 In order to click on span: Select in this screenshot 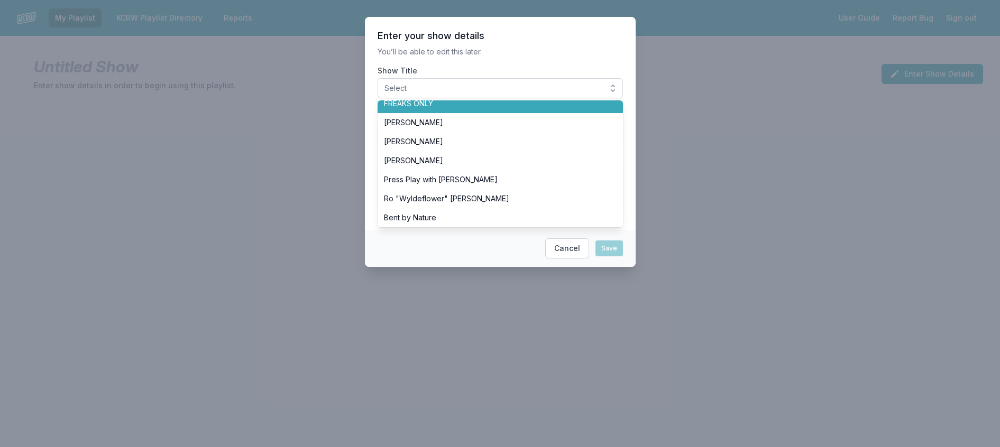, I will do `click(493, 88)`.